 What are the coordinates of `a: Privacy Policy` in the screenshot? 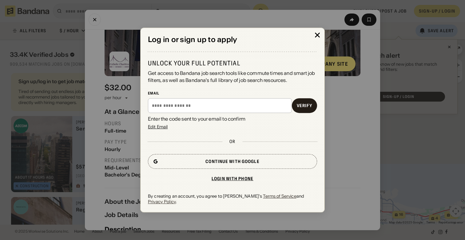 It's located at (162, 202).